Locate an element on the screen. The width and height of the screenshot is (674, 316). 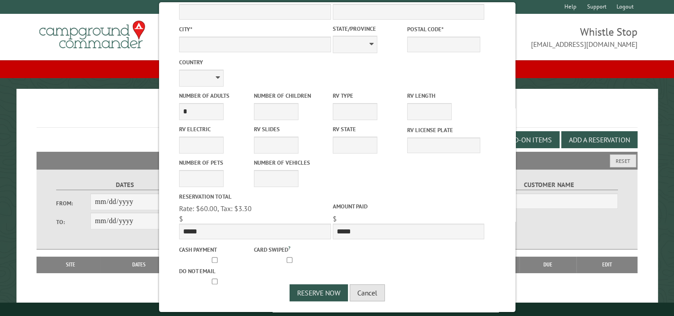
label: Reservation Total is located at coordinates (255, 196).